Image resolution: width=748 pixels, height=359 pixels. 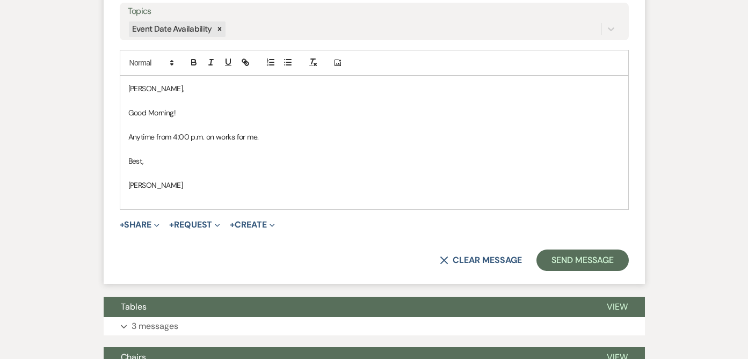 I want to click on button: Share, so click(x=140, y=225).